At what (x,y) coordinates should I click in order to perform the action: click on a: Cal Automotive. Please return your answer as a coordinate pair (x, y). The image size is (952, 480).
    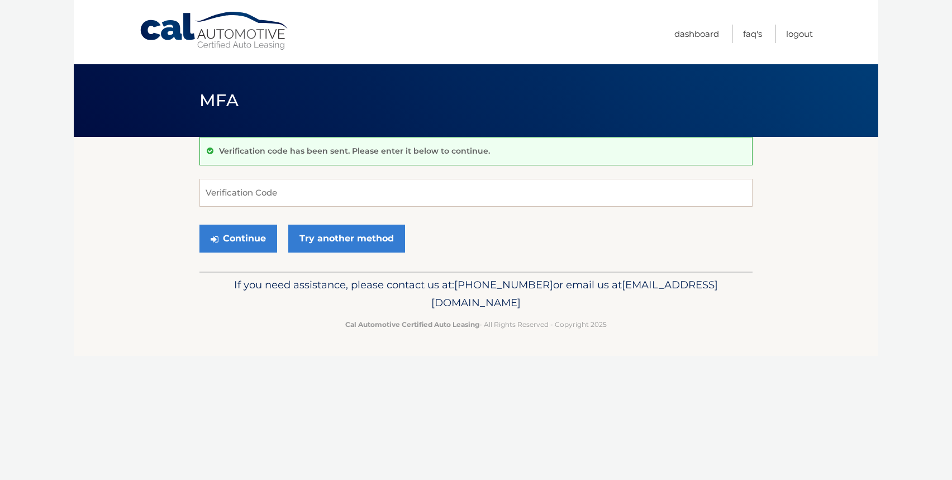
    Looking at the image, I should click on (215, 31).